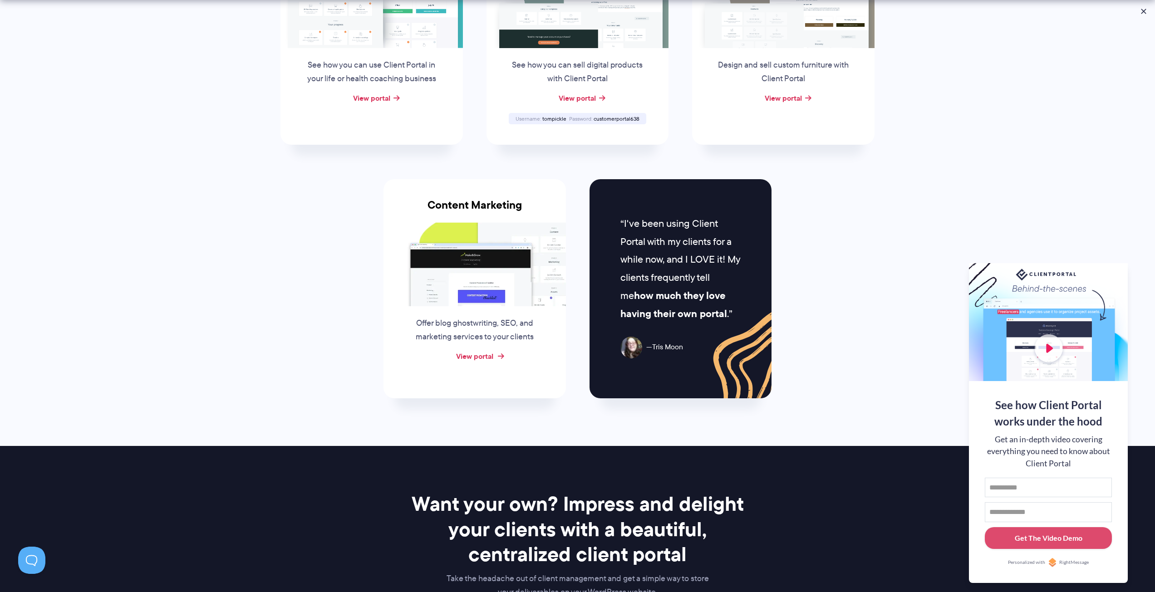 The height and width of the screenshot is (592, 1155). What do you see at coordinates (616, 118) in the screenshot?
I see `span: customerportal638` at bounding box center [616, 118].